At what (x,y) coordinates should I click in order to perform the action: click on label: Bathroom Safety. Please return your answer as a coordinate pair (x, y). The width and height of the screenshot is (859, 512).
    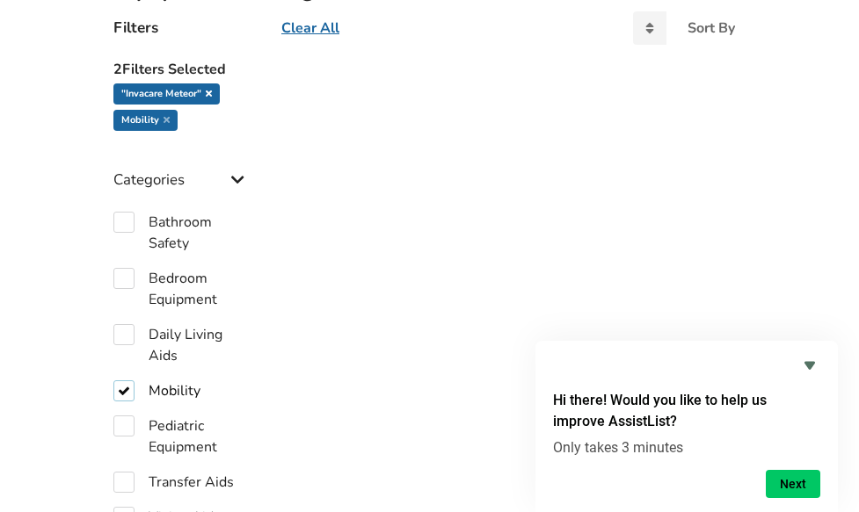
    Looking at the image, I should click on (182, 233).